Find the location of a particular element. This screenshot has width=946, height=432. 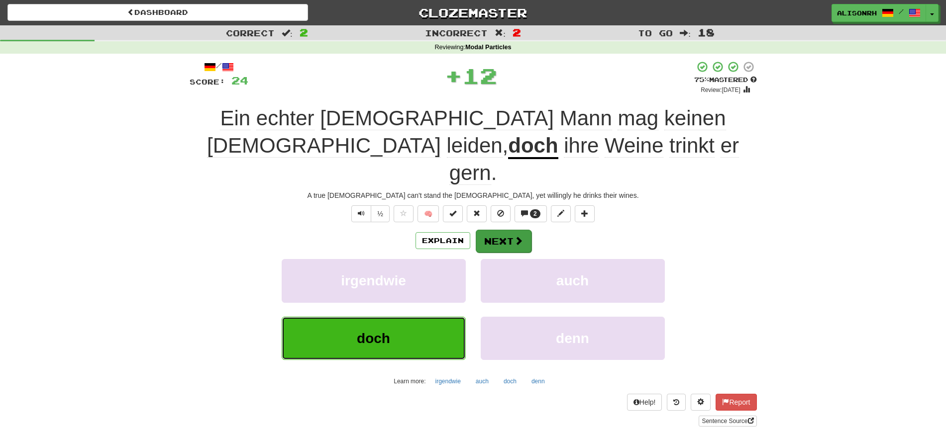

span: leiden is located at coordinates (475, 146).